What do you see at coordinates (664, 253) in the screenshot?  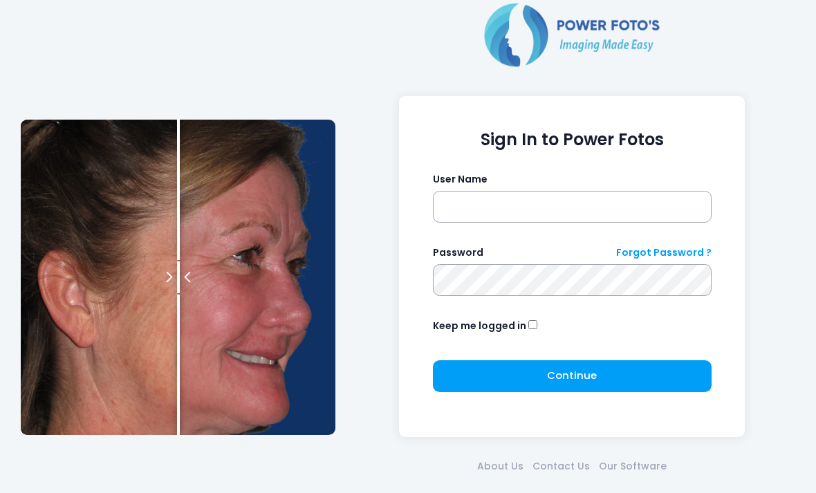 I see `a: Forgot Password ?` at bounding box center [664, 253].